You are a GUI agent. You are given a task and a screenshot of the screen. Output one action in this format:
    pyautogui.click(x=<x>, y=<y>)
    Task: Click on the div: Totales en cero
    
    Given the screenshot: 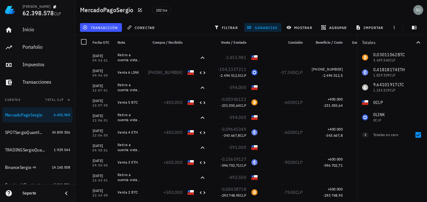 What is the action you would take?
    pyautogui.click(x=391, y=135)
    